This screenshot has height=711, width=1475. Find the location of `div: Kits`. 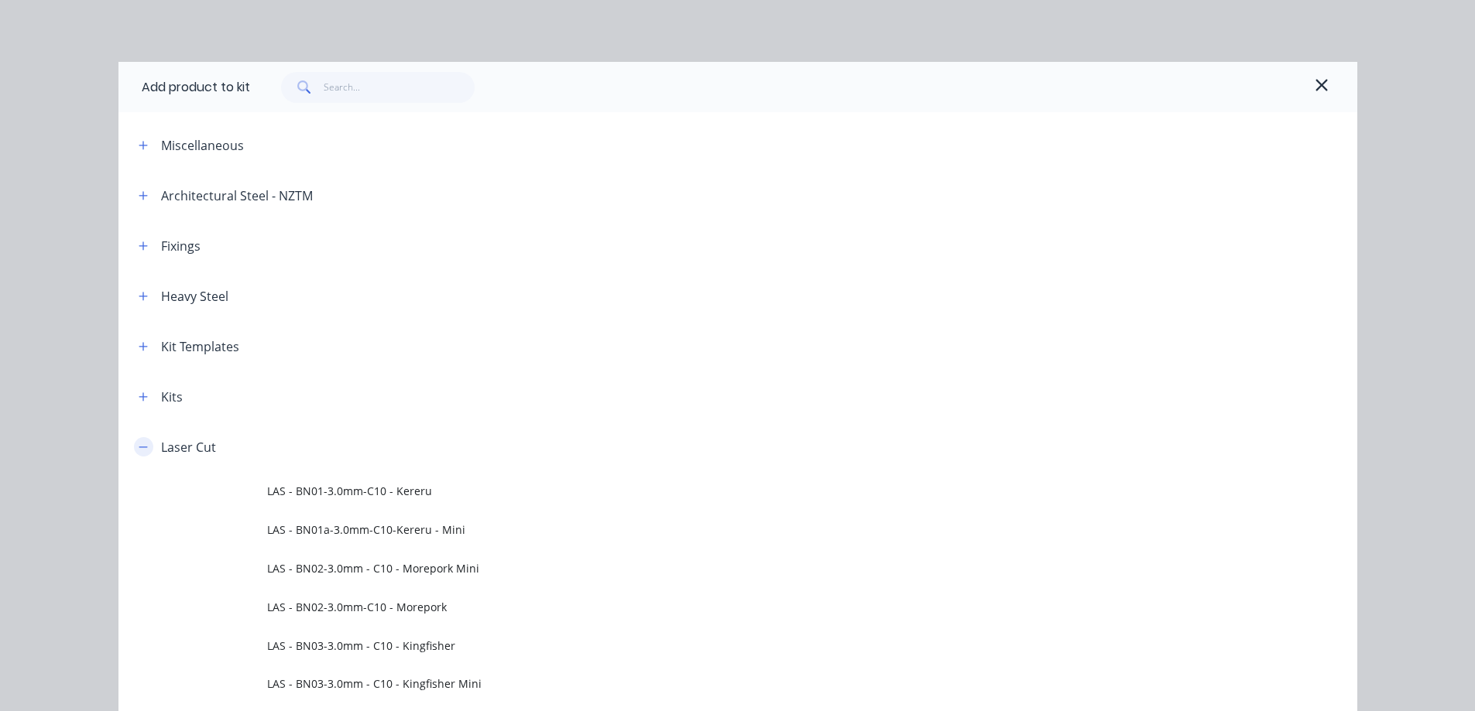

div: Kits is located at coordinates (172, 397).